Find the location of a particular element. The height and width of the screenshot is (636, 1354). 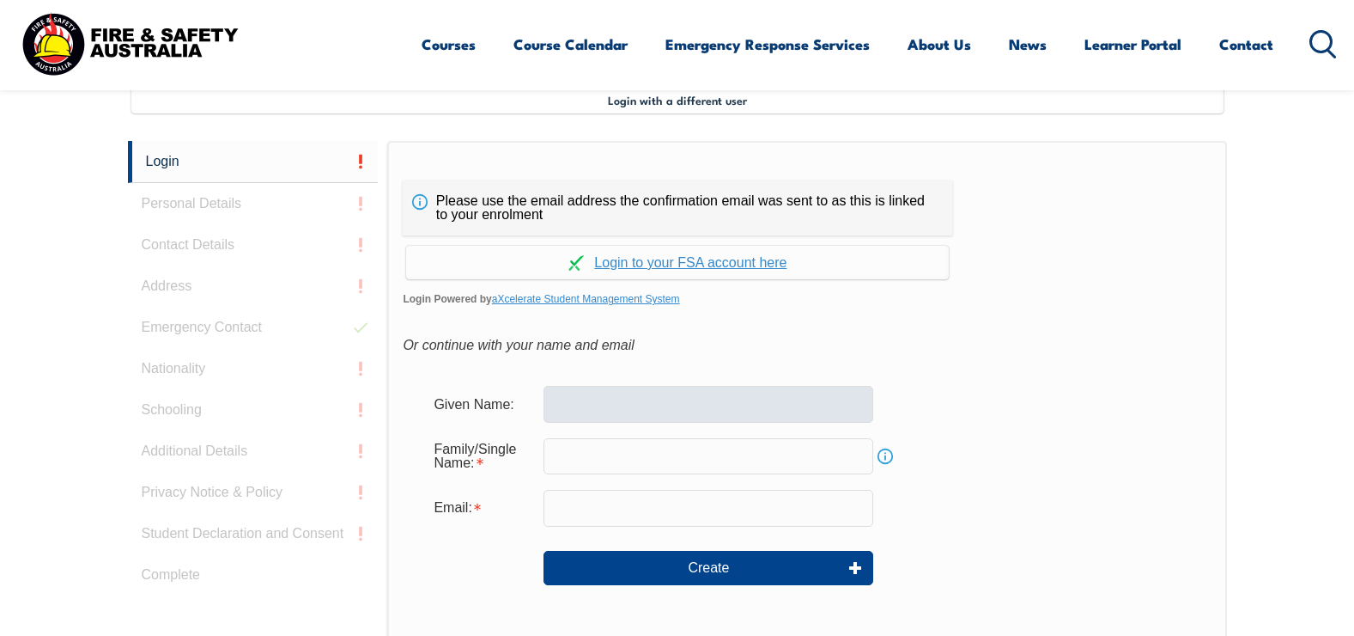

a: Info is located at coordinates (885, 456).